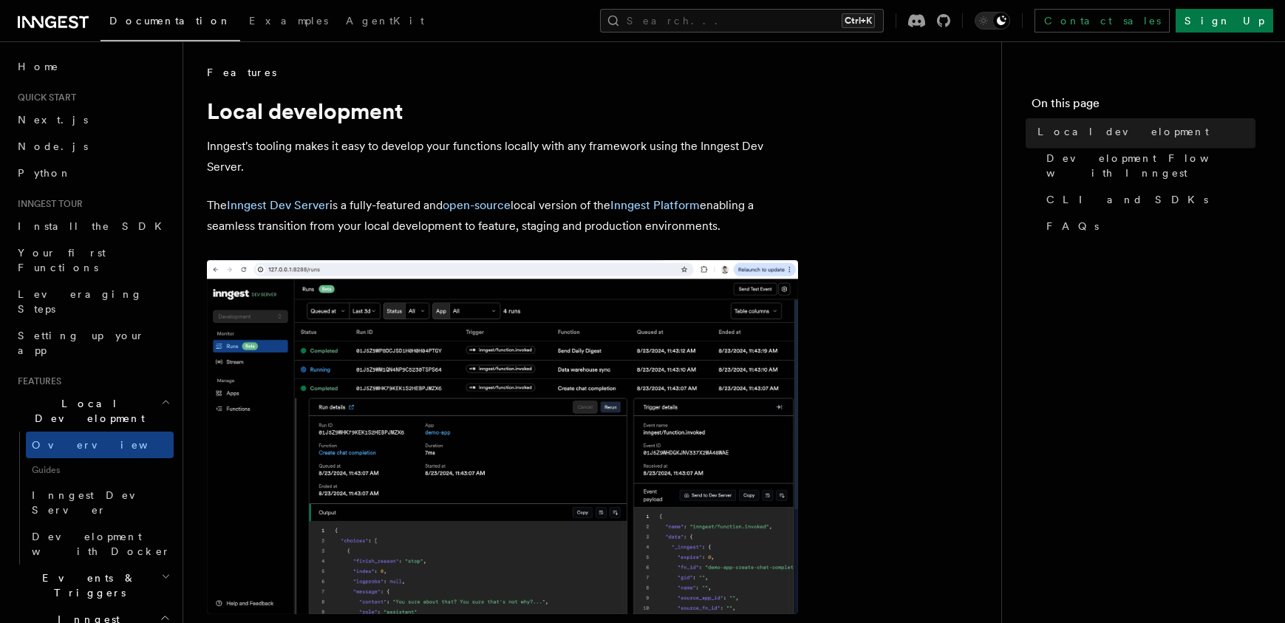  I want to click on div: Local Development, so click(92, 498).